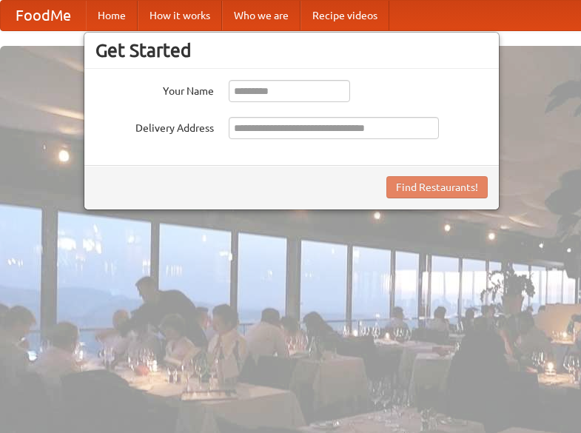 The image size is (581, 433). What do you see at coordinates (180, 16) in the screenshot?
I see `a: How it works` at bounding box center [180, 16].